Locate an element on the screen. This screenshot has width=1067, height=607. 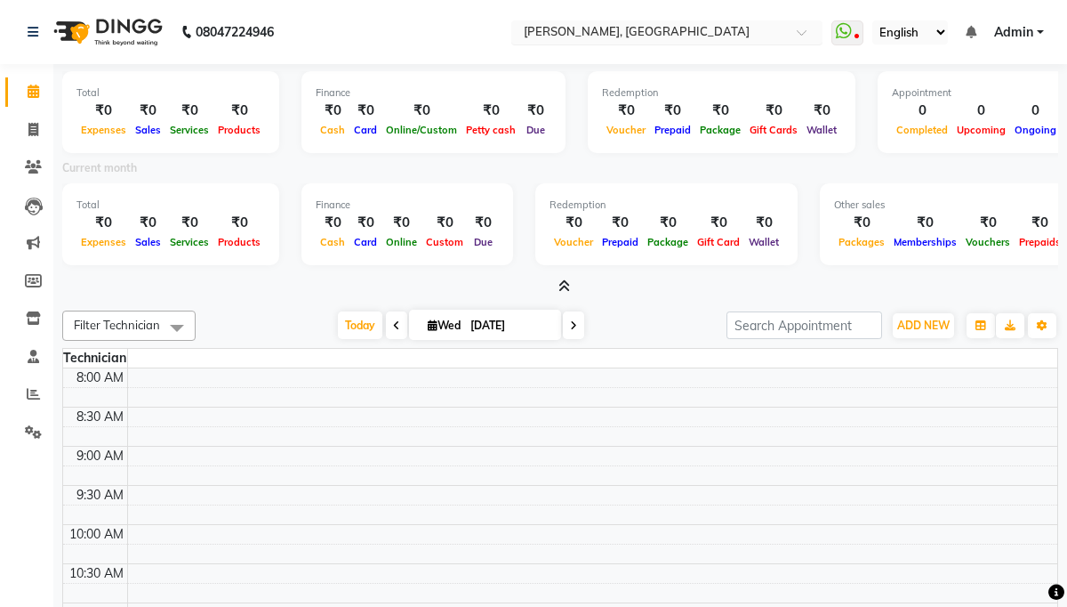
span: Filter Technician is located at coordinates (117, 325).